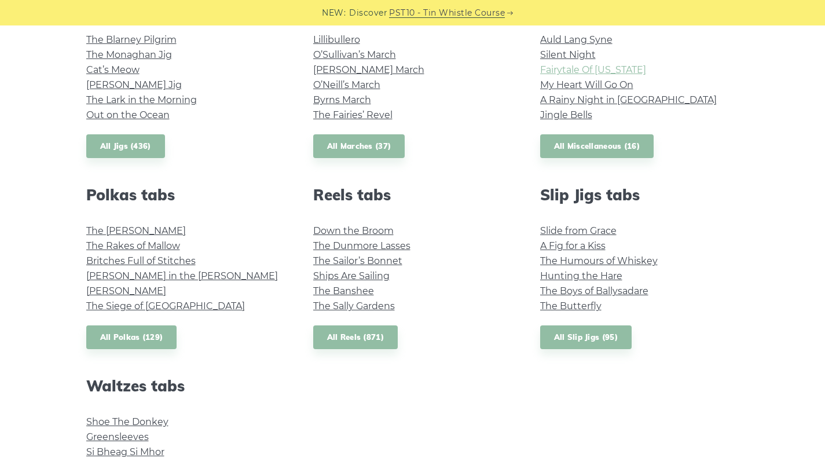  Describe the element at coordinates (599, 260) in the screenshot. I see `a: The Humours of Whiskey` at that location.